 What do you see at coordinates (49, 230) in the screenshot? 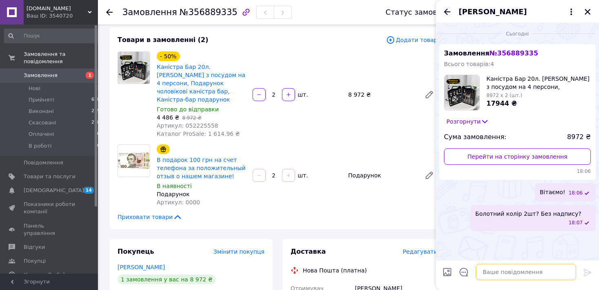
I see `span: Панель управління` at bounding box center [49, 230].